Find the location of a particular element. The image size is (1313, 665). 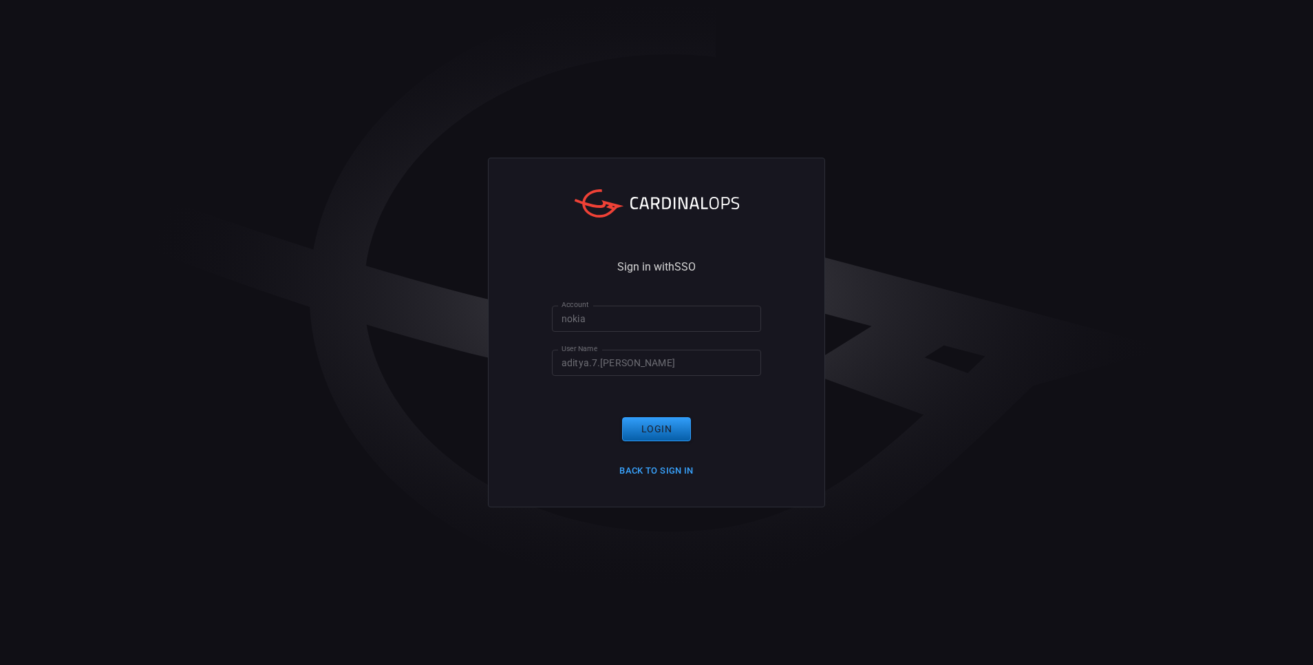

button: Login is located at coordinates (657, 429).